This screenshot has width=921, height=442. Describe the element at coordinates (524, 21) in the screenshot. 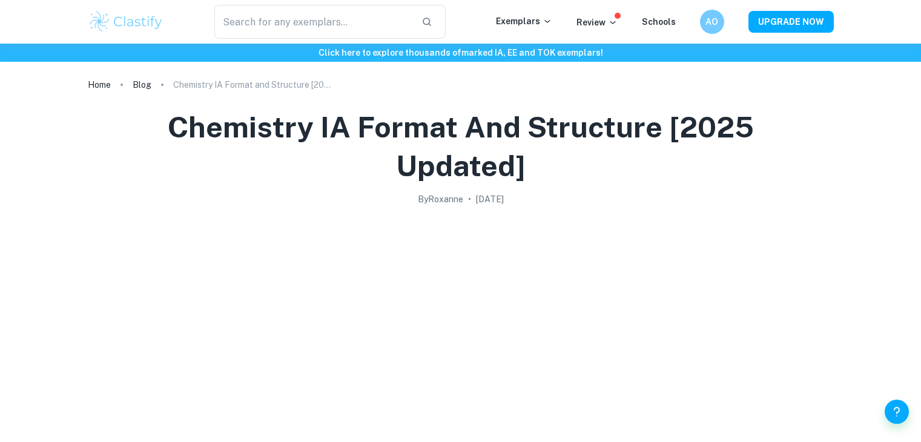

I see `p: Exemplars` at that location.